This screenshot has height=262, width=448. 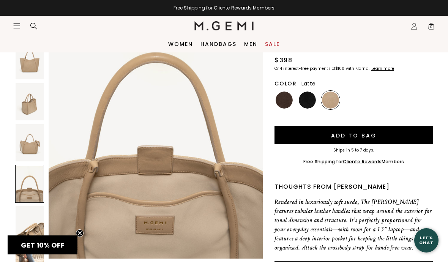 What do you see at coordinates (358, 68) in the screenshot?
I see `klarna-placement-style-body: with Klarna` at bounding box center [358, 68].